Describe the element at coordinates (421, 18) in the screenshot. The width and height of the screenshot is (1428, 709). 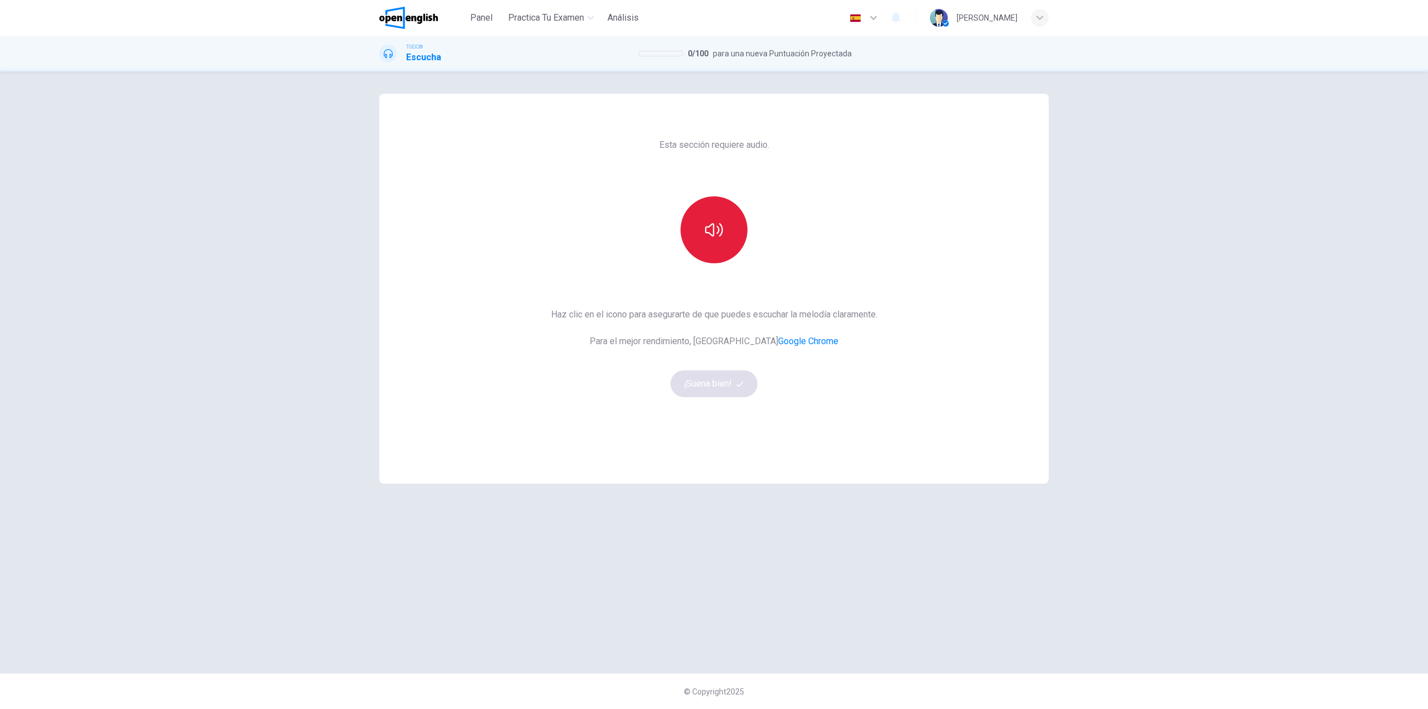
I see `a: OpenEnglish logo` at that location.